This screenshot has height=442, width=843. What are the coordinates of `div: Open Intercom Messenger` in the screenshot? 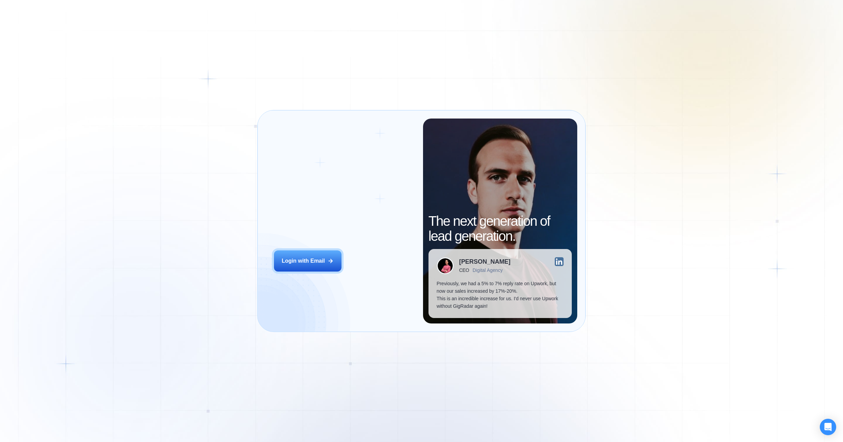 It's located at (828, 427).